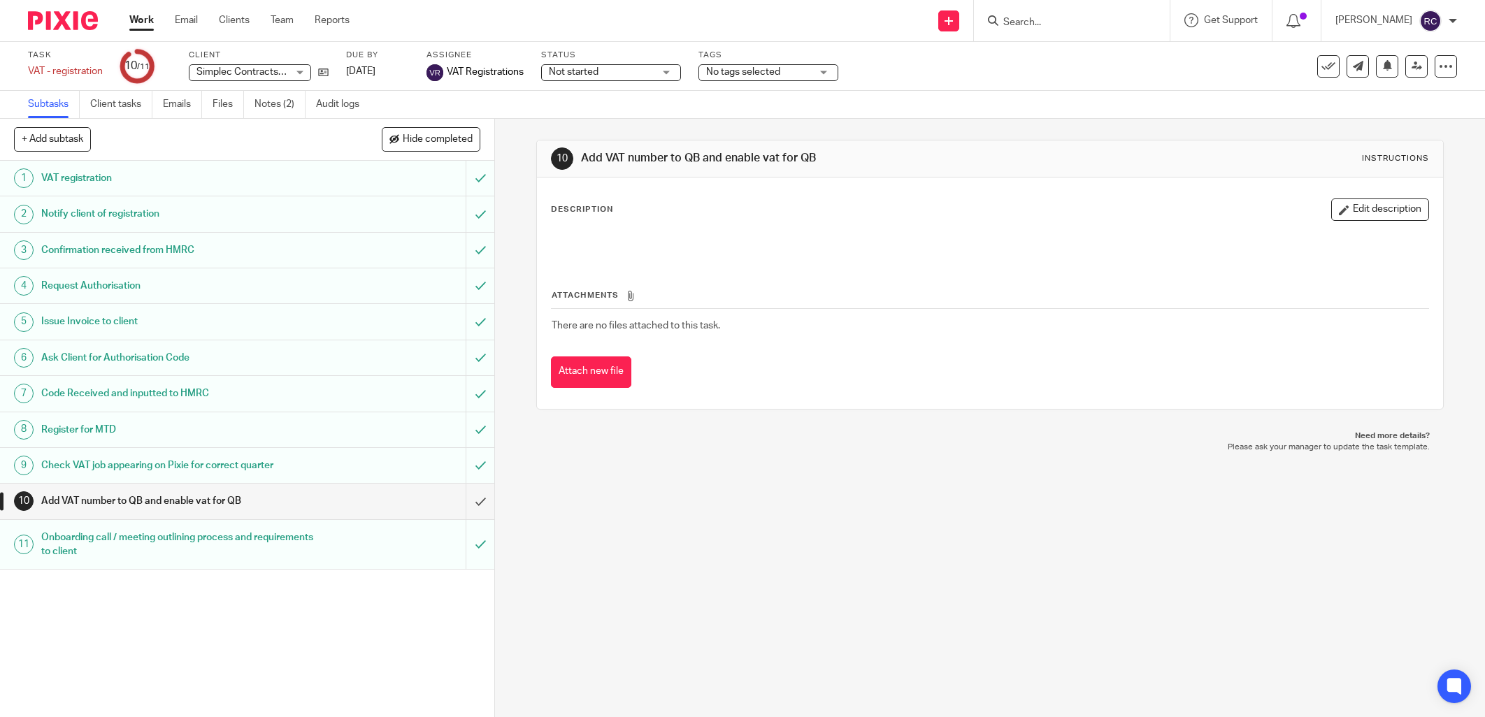  Describe the element at coordinates (178, 466) in the screenshot. I see `h1: Check VAT job appearing on Pixie for correct quarter` at that location.